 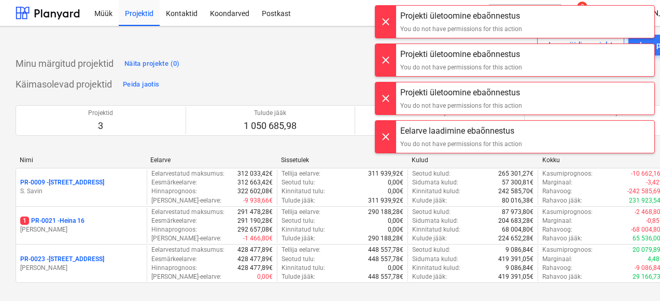 What do you see at coordinates (81, 160) in the screenshot?
I see `div: Nimi` at bounding box center [81, 160].